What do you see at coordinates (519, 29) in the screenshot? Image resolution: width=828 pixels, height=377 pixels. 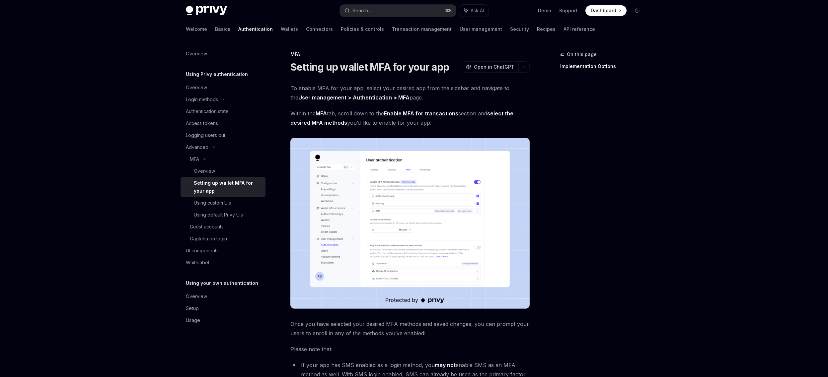 I see `a: Security` at bounding box center [519, 29].